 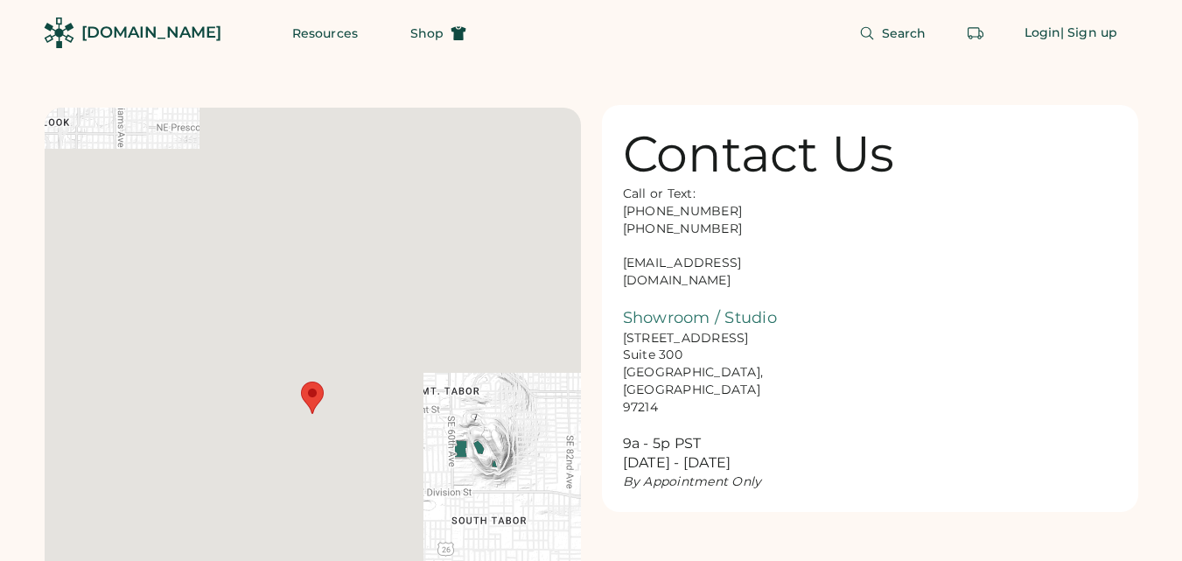 I want to click on span: Search, so click(x=903, y=33).